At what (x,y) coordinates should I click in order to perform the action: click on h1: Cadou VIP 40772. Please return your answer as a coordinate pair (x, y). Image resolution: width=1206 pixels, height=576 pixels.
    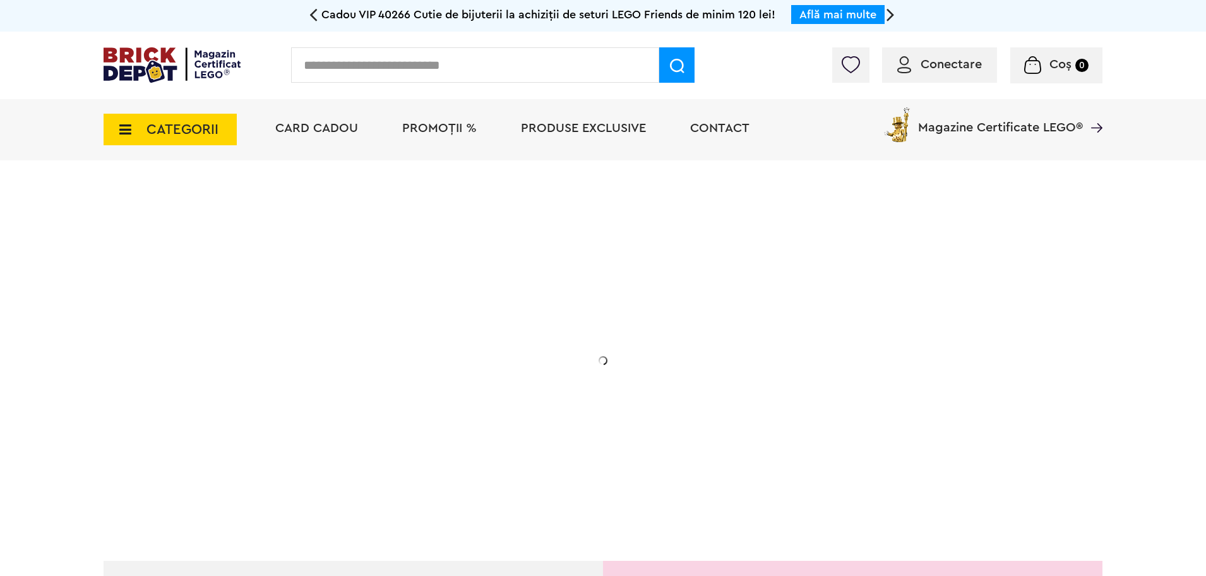
    Looking at the image, I should click on (319, 309).